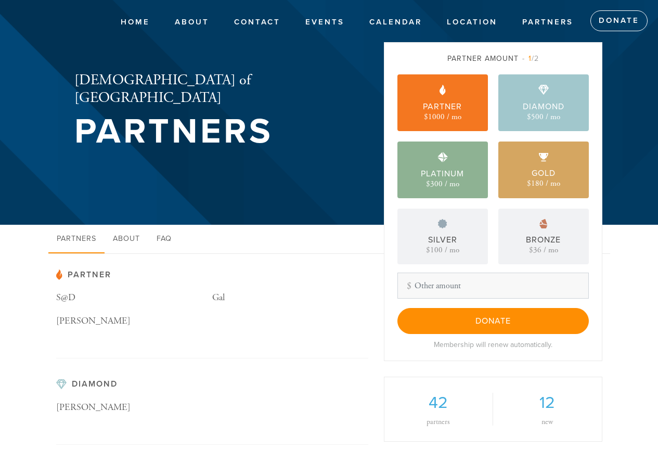 The image size is (658, 449). Describe the element at coordinates (544, 250) in the screenshot. I see `div: $36 / mo` at that location.